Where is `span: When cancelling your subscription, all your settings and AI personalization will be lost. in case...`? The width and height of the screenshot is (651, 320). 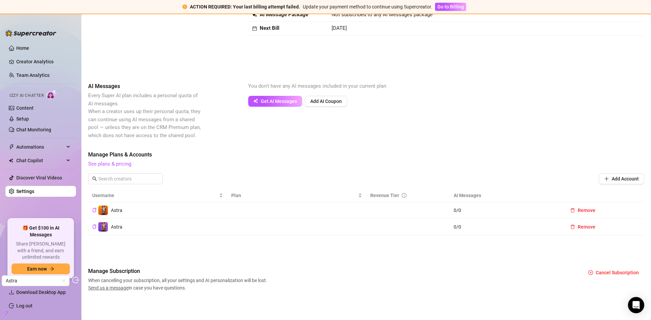 span: When cancelling your subscription, all your settings and AI personalization will be lost. in case... is located at coordinates (179, 284).